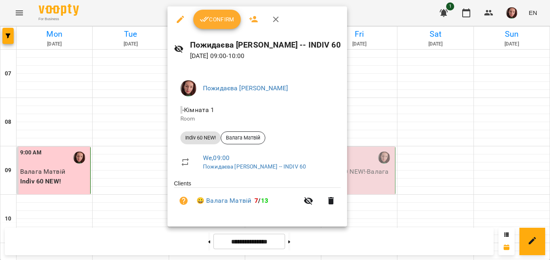 This screenshot has height=260, width=550. Describe the element at coordinates (224, 201) in the screenshot. I see `a: 😀 Валага Матвій` at that location.